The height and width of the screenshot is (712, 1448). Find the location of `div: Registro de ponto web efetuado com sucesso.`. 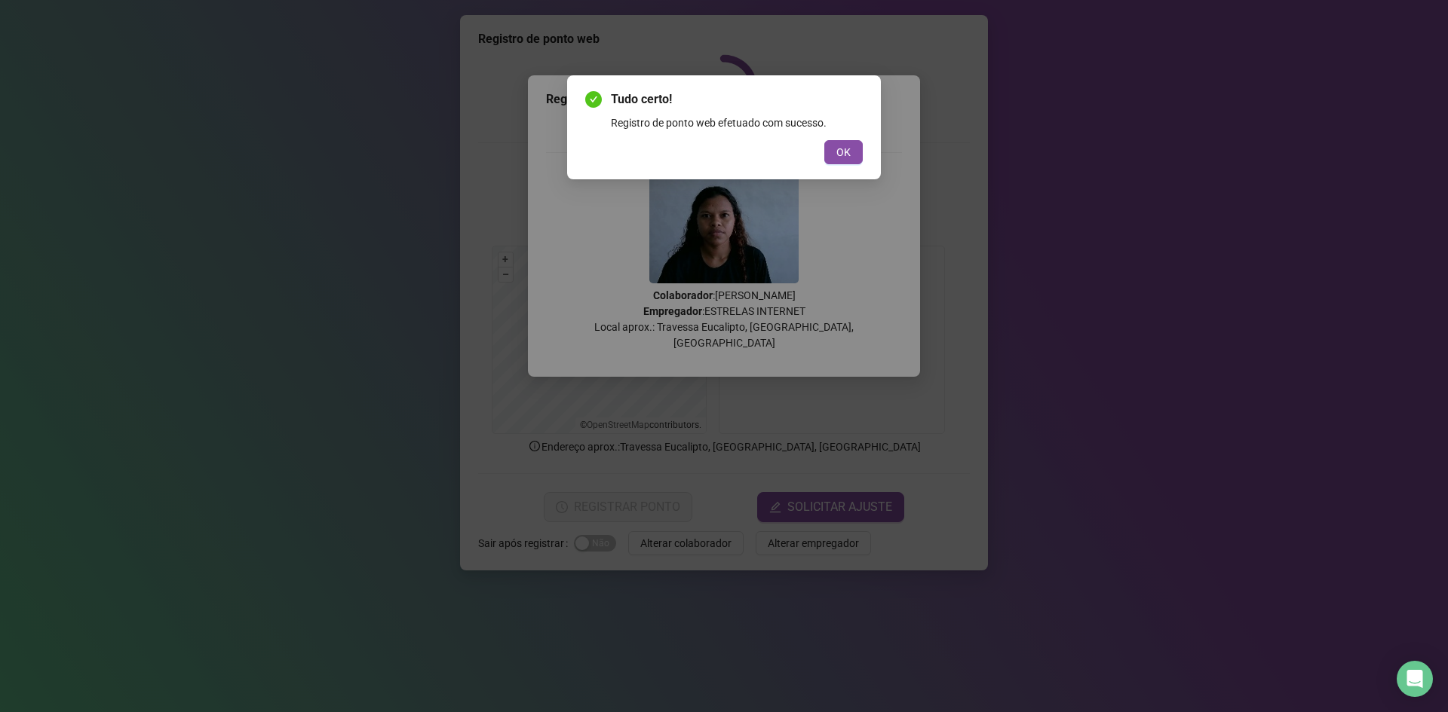

div: Registro de ponto web efetuado com sucesso. is located at coordinates (737, 123).